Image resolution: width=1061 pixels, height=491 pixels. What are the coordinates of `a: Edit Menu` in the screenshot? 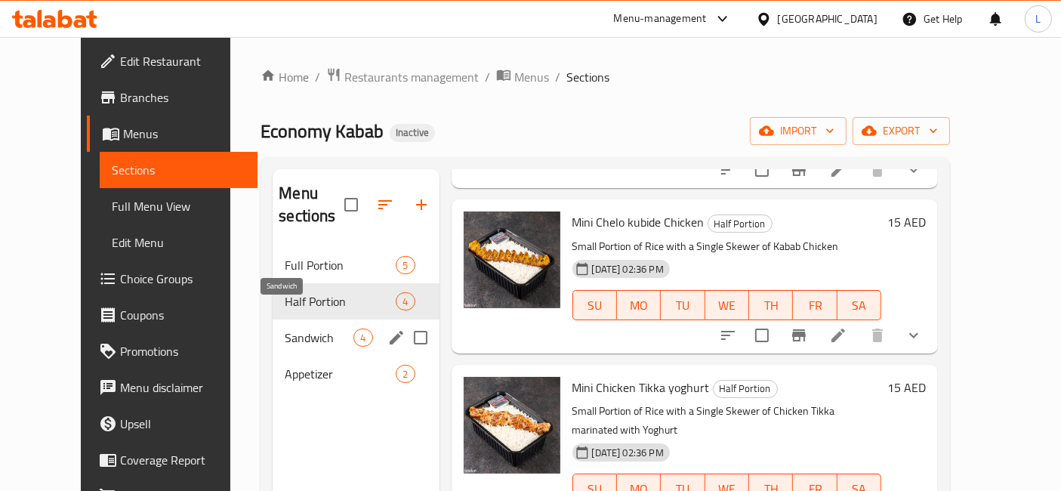 It's located at (179, 242).